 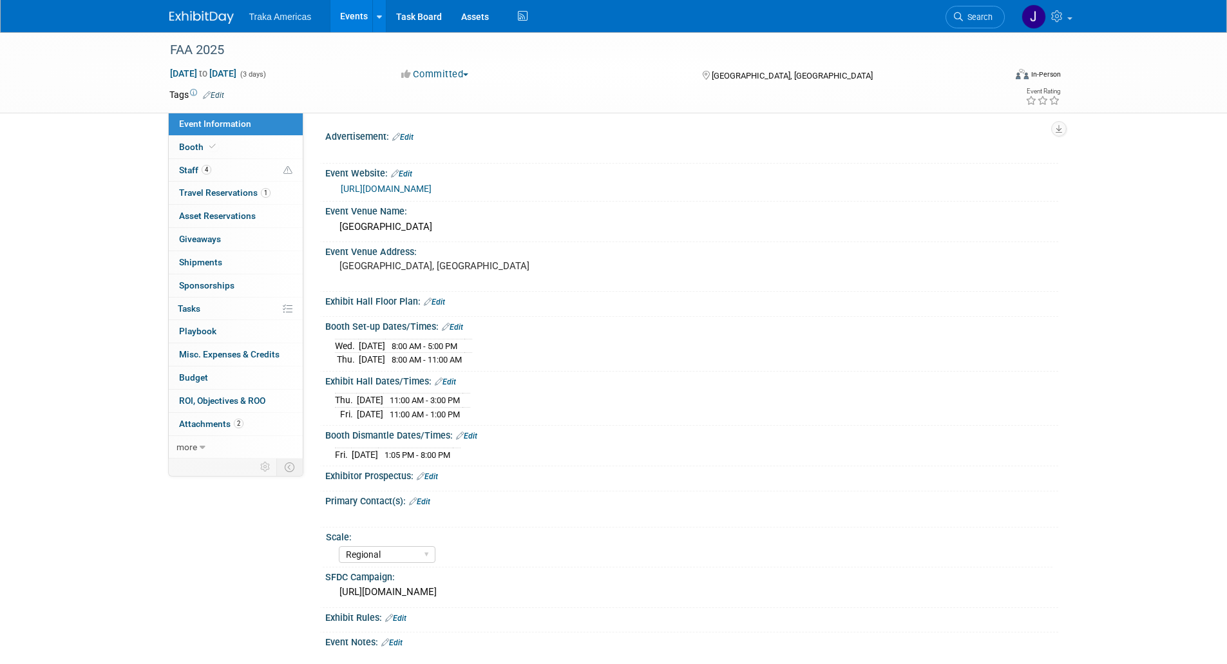 I want to click on span: 1:05 PM - 8:00 PM, so click(x=417, y=455).